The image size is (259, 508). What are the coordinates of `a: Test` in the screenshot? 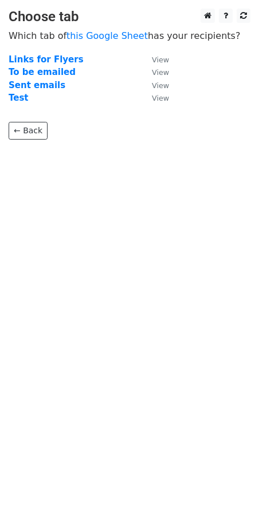 It's located at (18, 98).